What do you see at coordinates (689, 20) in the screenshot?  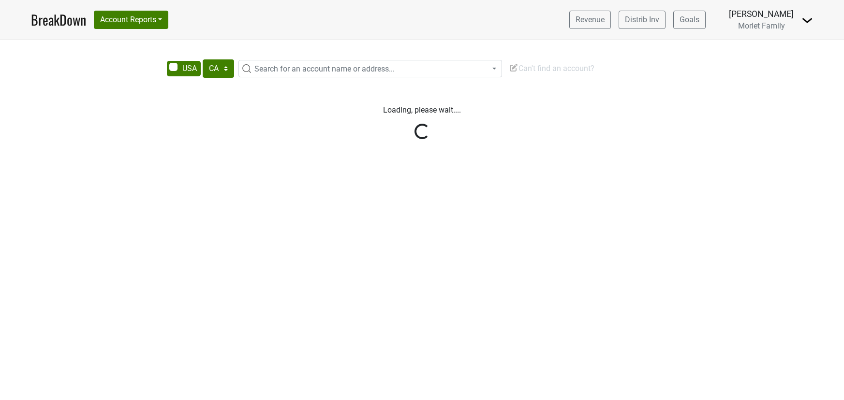 I see `a: Goals` at bounding box center [689, 20].